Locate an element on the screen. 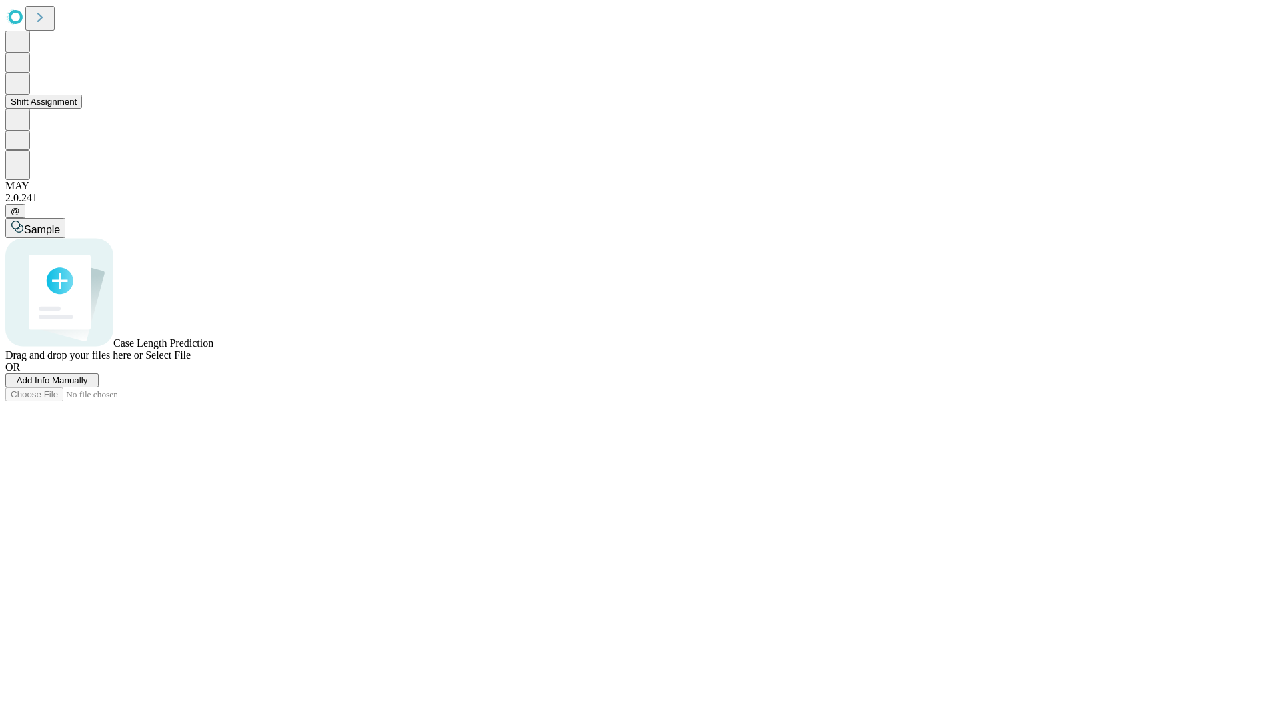 The height and width of the screenshot is (720, 1279). button: Add Info Manually is located at coordinates (52, 380).